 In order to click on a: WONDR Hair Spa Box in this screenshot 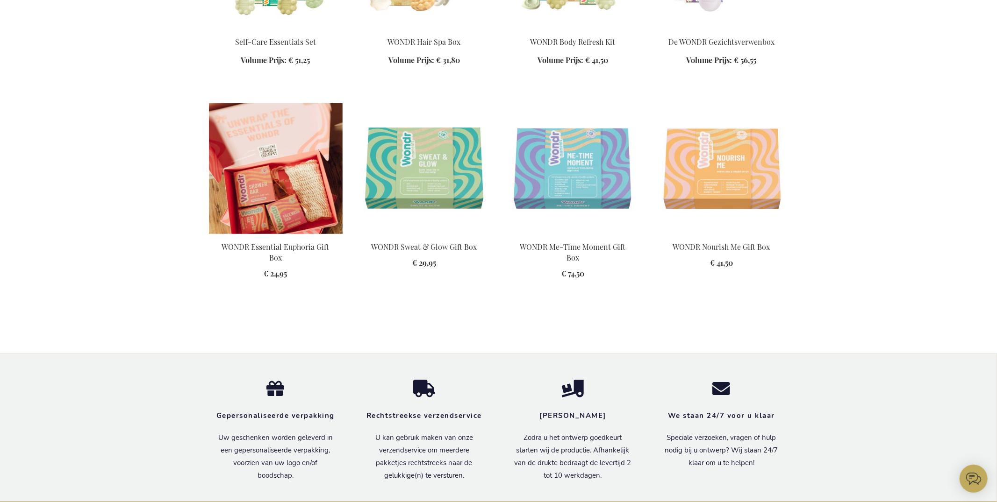, I will do `click(424, 42)`.